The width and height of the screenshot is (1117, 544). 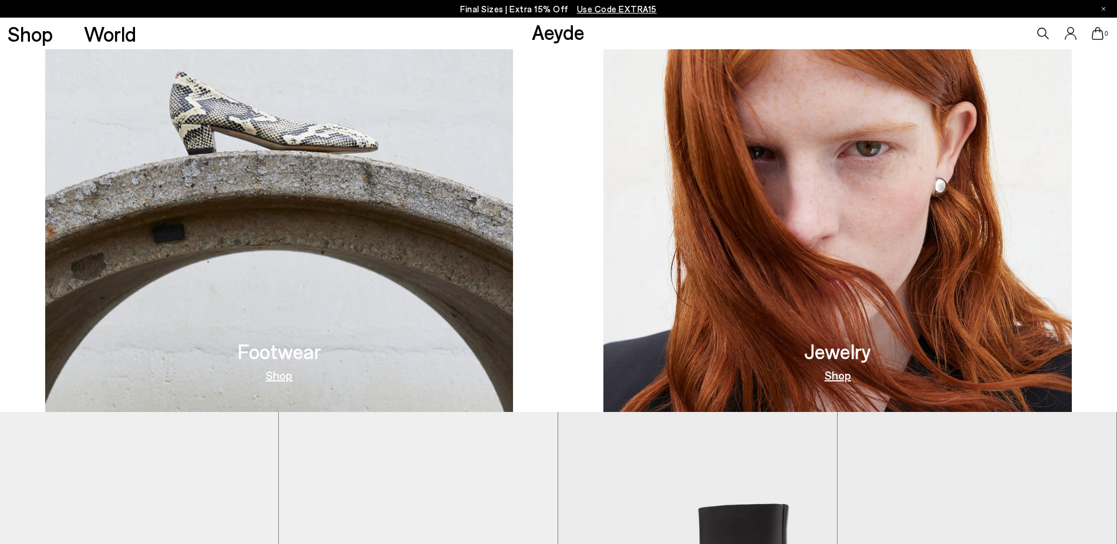 I want to click on h3: Jewelry, so click(x=838, y=351).